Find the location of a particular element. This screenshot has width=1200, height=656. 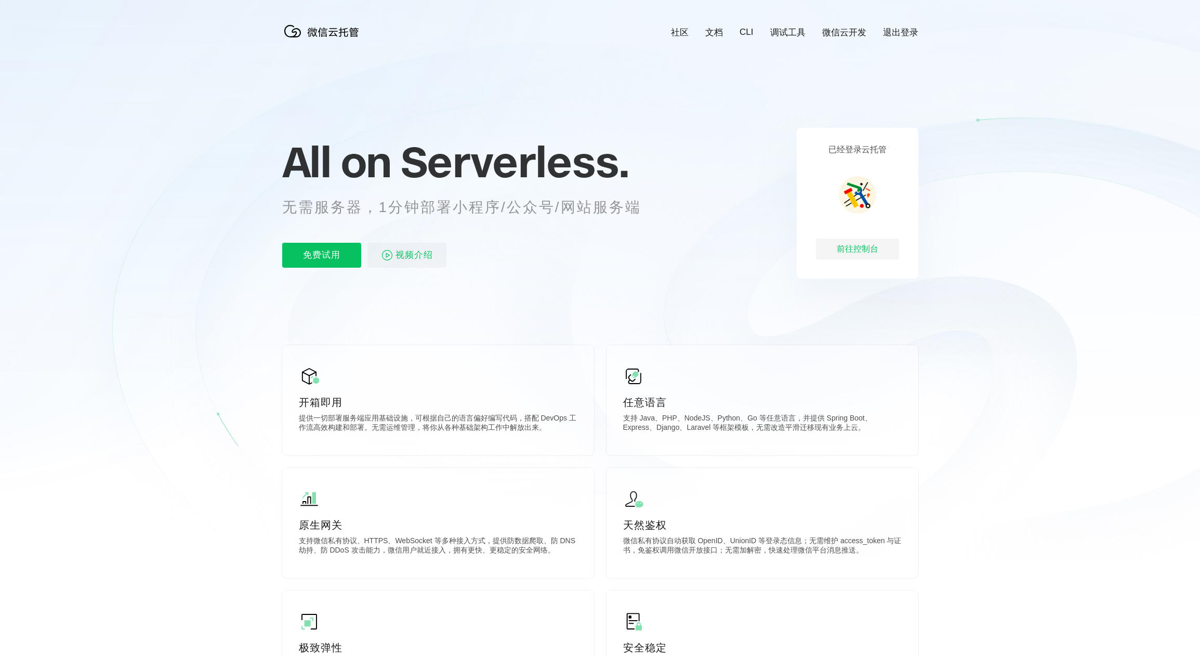

a: 文档 is located at coordinates (714, 32).